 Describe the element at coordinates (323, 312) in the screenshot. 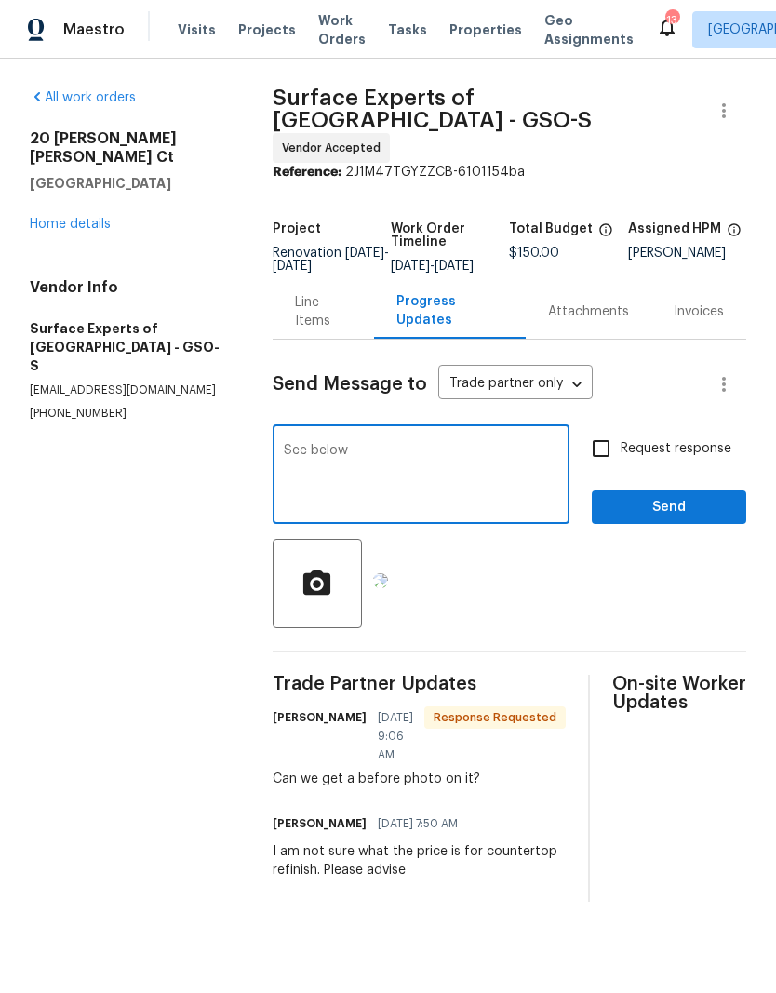

I see `div: Line Items` at that location.